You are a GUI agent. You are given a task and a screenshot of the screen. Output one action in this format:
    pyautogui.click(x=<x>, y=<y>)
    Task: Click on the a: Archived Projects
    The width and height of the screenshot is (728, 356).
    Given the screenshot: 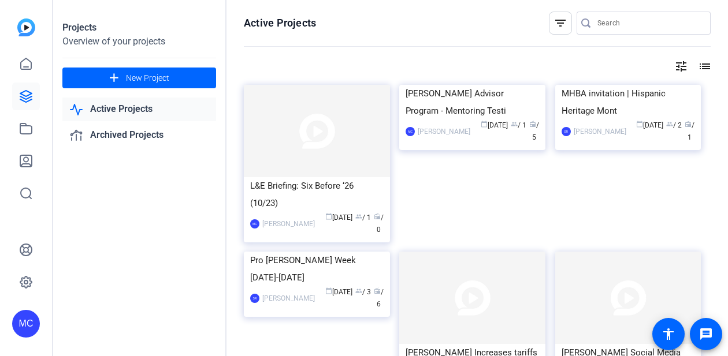 What is the action you would take?
    pyautogui.click(x=139, y=135)
    